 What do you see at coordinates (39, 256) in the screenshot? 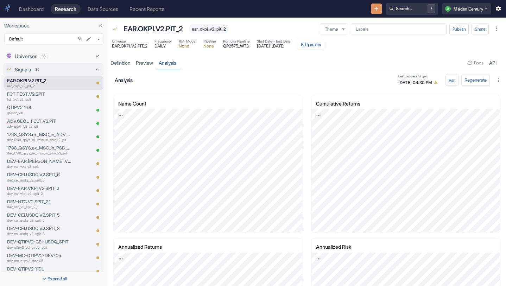
I see `p: DEV-MC-QTIPV2-DEV-05` at bounding box center [39, 256].